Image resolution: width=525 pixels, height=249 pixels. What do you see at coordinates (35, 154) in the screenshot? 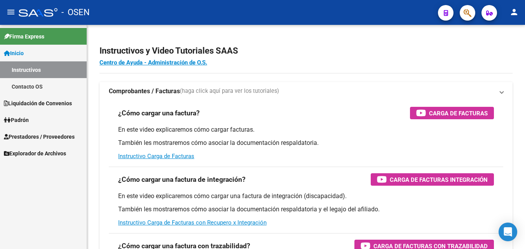
I see `span: Explorador de Archivos` at bounding box center [35, 154].